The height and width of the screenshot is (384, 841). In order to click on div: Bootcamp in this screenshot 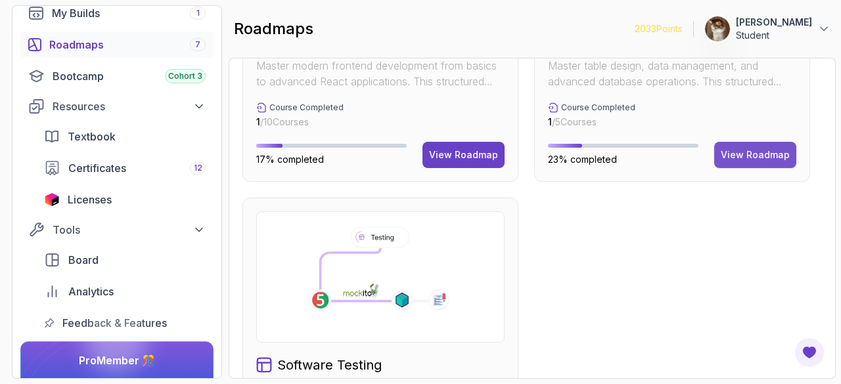, I will do `click(129, 76)`.